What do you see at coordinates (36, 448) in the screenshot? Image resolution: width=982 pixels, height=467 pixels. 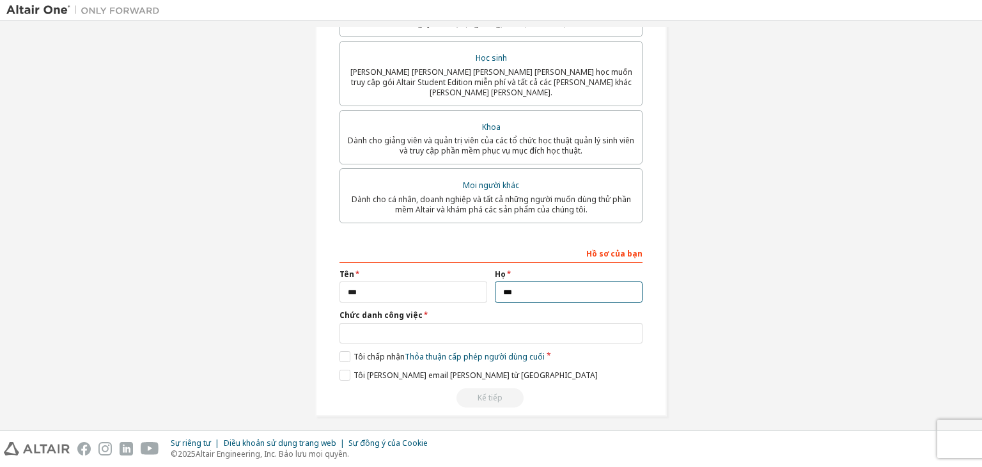 I see `img: altair_logo.svg` at bounding box center [36, 448].